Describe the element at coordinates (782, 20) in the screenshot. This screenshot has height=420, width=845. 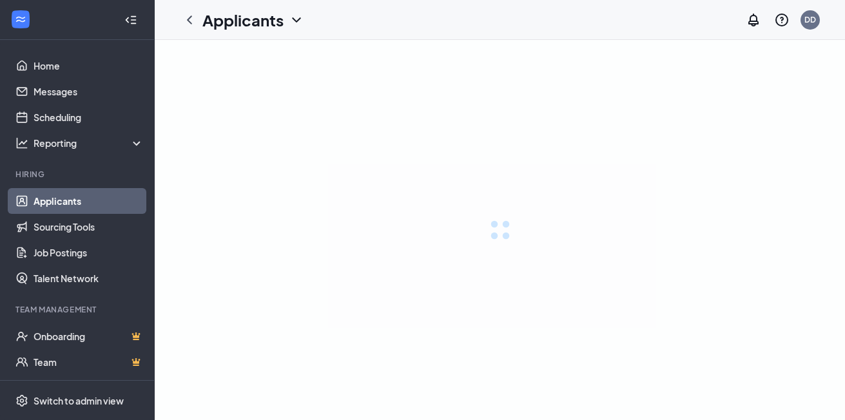
I see `svg: QuestionInfo` at that location.